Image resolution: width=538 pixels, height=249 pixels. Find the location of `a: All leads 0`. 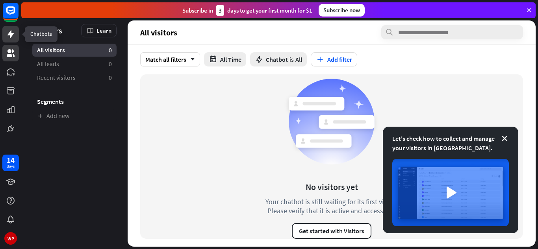

a: All leads 0 is located at coordinates (74, 64).